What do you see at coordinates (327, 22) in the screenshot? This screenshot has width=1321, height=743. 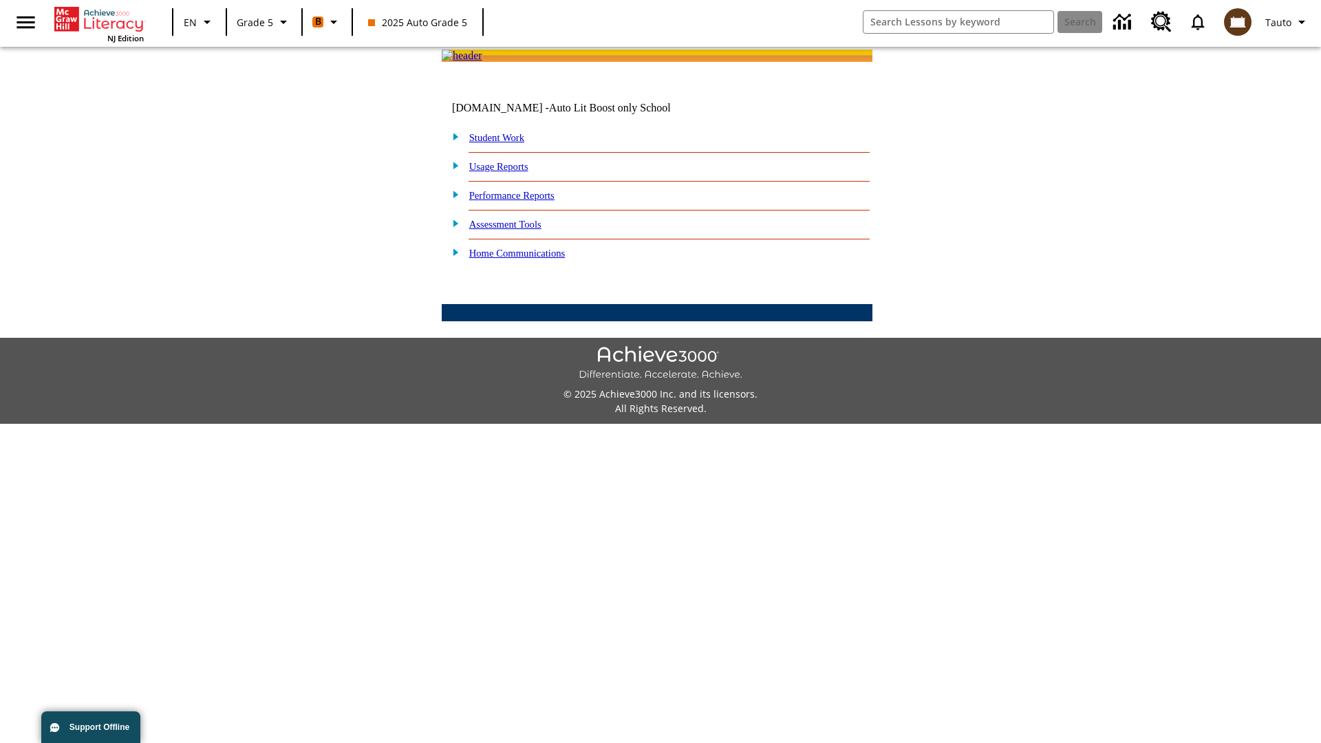 I see `button: Boost Class color is orange. Change class color` at bounding box center [327, 22].